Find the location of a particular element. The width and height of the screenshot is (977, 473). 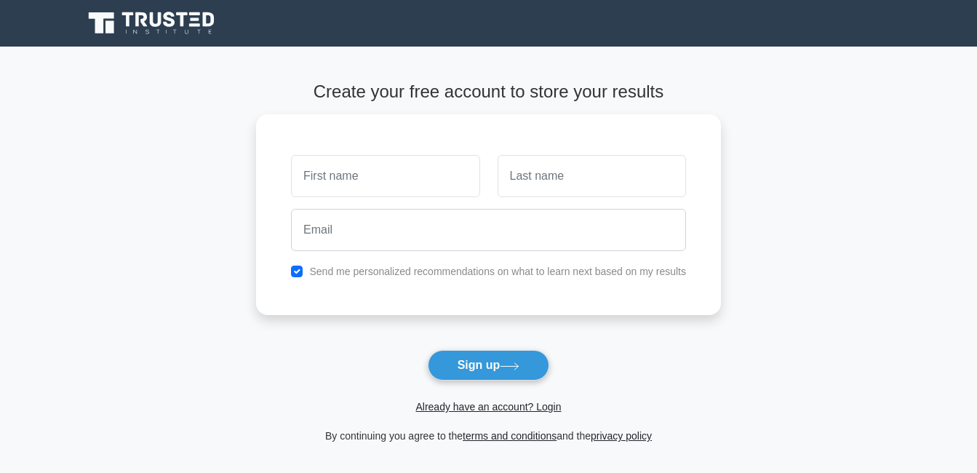

input: Last name is located at coordinates (591, 176).